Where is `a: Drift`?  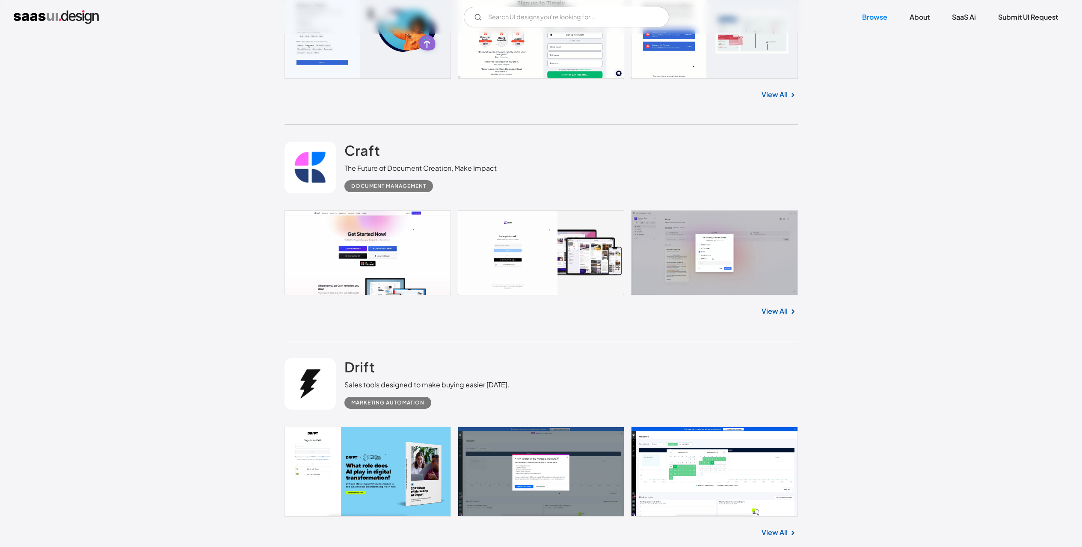
a: Drift is located at coordinates (359, 369).